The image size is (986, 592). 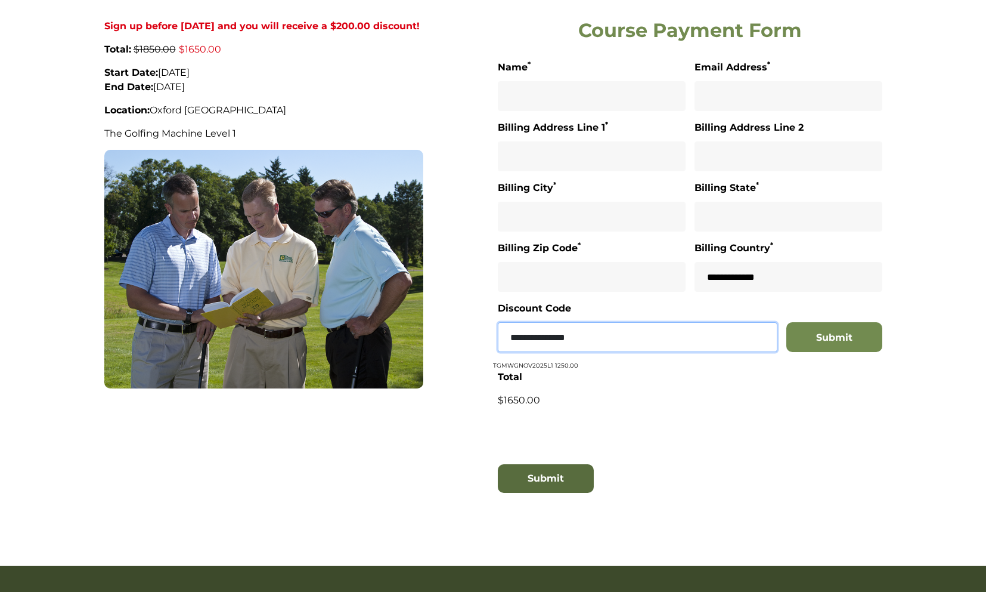 What do you see at coordinates (727, 188) in the screenshot?
I see `label: Billing State` at bounding box center [727, 188].